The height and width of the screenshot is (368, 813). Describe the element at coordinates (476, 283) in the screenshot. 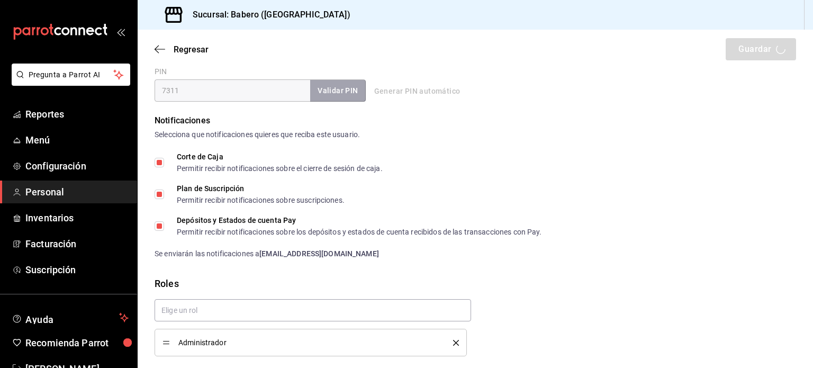

I see `div: Roles` at that location.